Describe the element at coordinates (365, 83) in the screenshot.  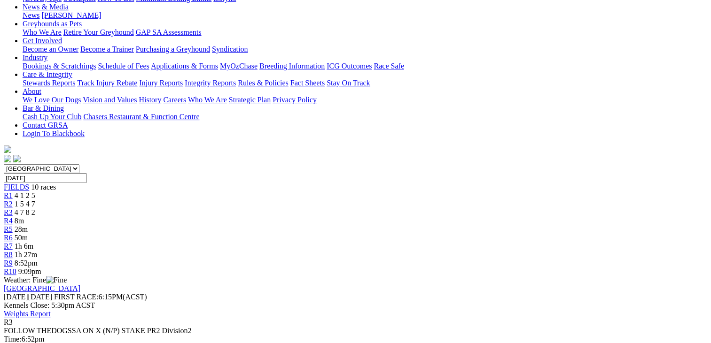
I see `div: Care & Integrity` at that location.